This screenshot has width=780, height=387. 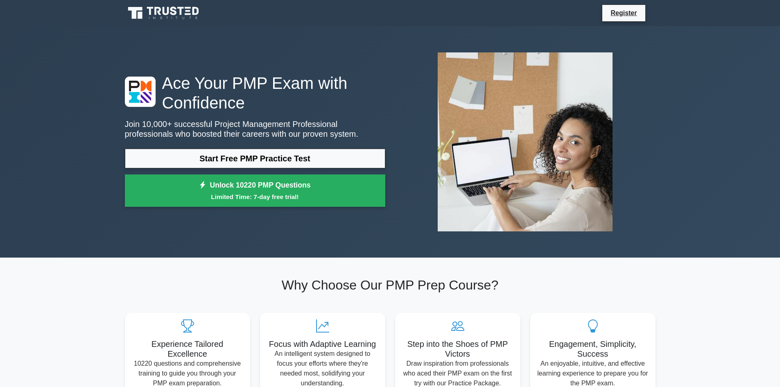 What do you see at coordinates (593, 349) in the screenshot?
I see `h5: Engagement, Simplicity, Success` at bounding box center [593, 349].